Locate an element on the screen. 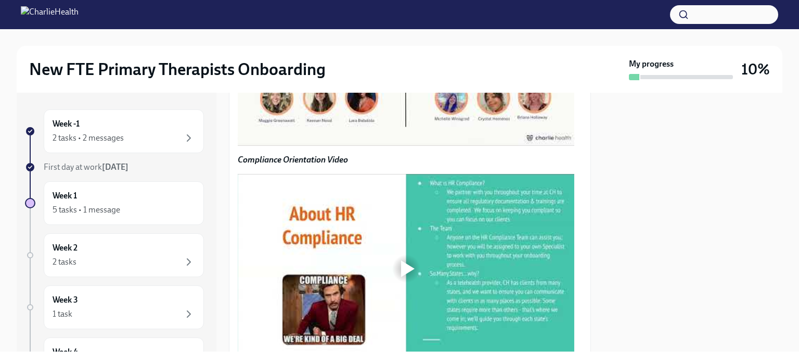 The width and height of the screenshot is (799, 362). h6: Week 3 is located at coordinates (65, 300).